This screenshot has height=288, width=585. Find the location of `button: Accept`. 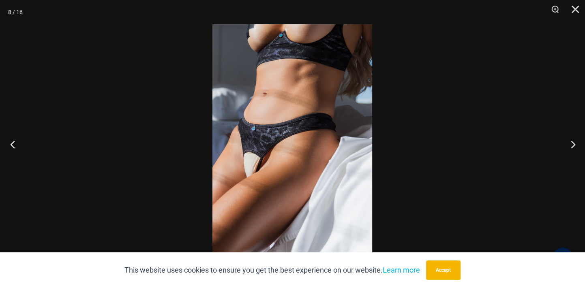

button: Accept is located at coordinates (443, 271).